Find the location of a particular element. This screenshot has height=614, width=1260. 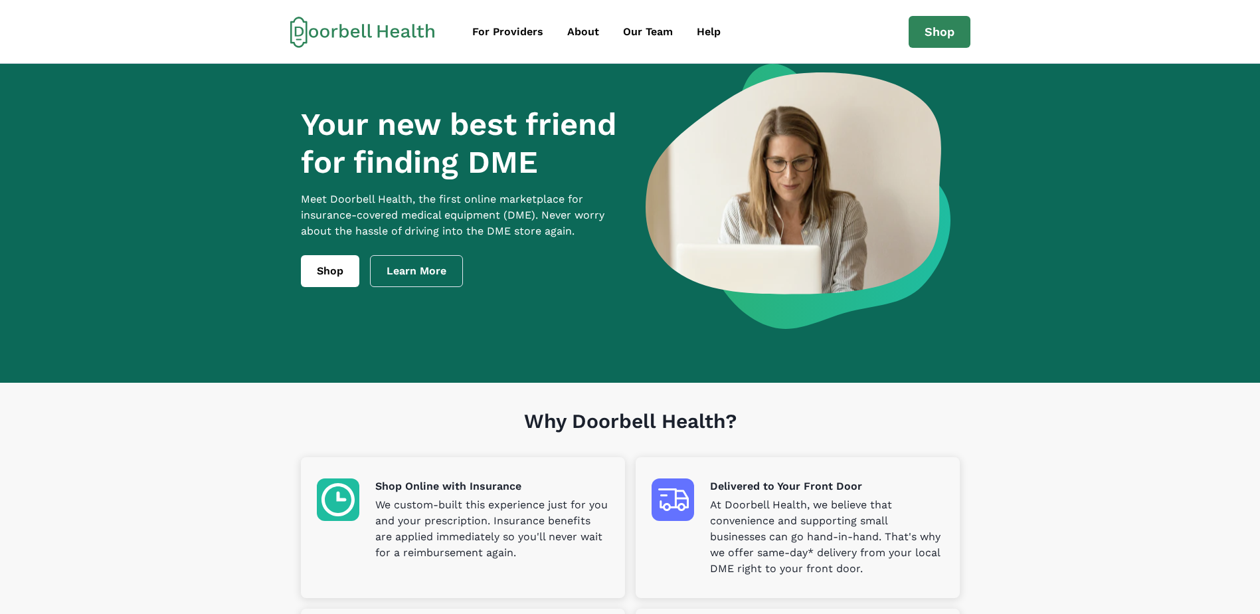

a: Our Team is located at coordinates (648, 32).